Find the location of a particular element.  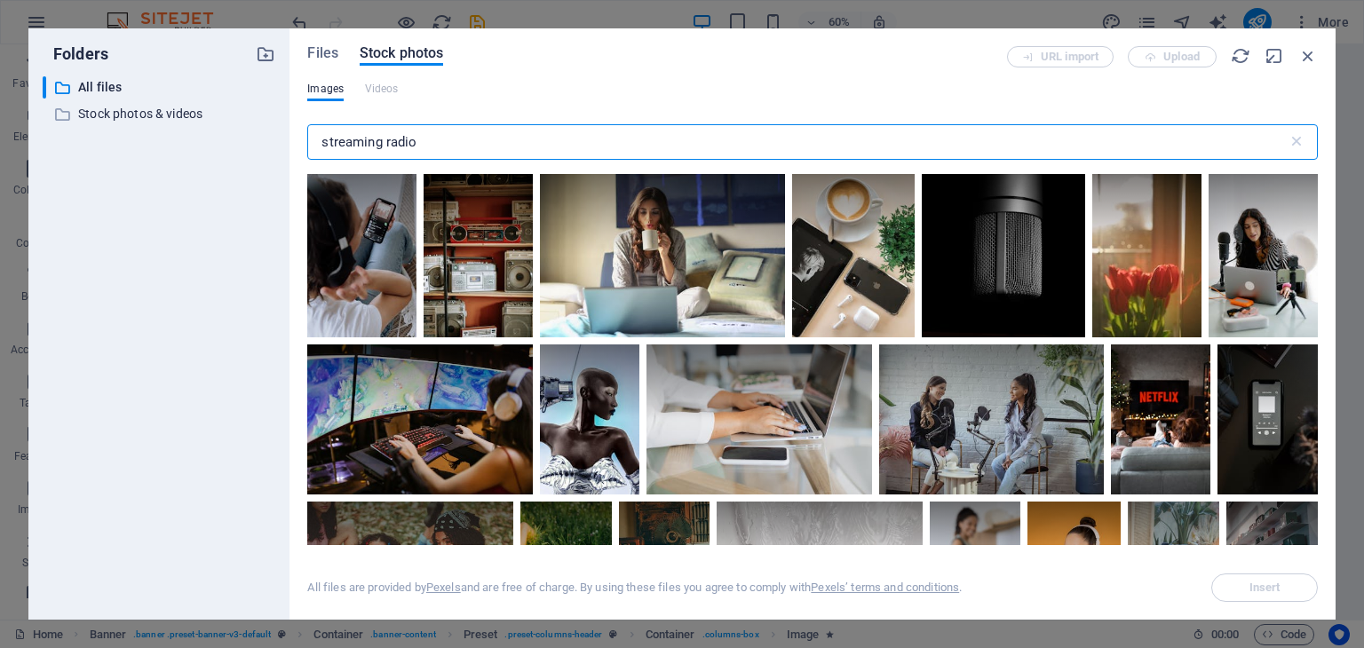

i: Minimize is located at coordinates (1275, 56).